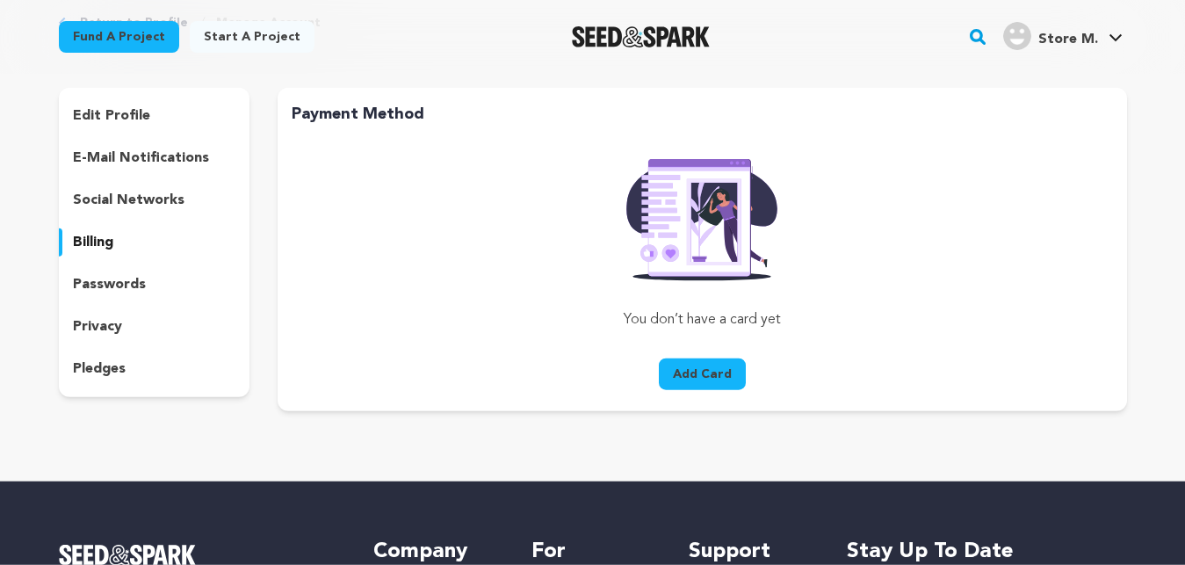  I want to click on span: Store M.'s Profile, so click(1063, 37).